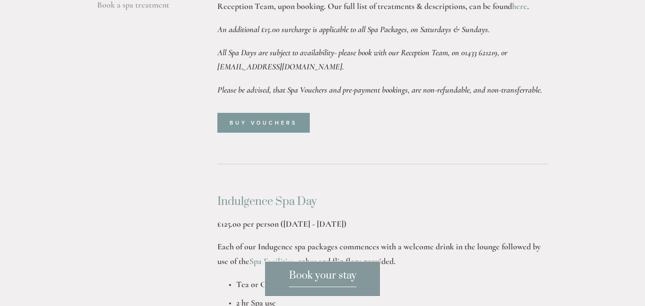  Describe the element at coordinates (272, 261) in the screenshot. I see `a: Spa Facilities` at that location.